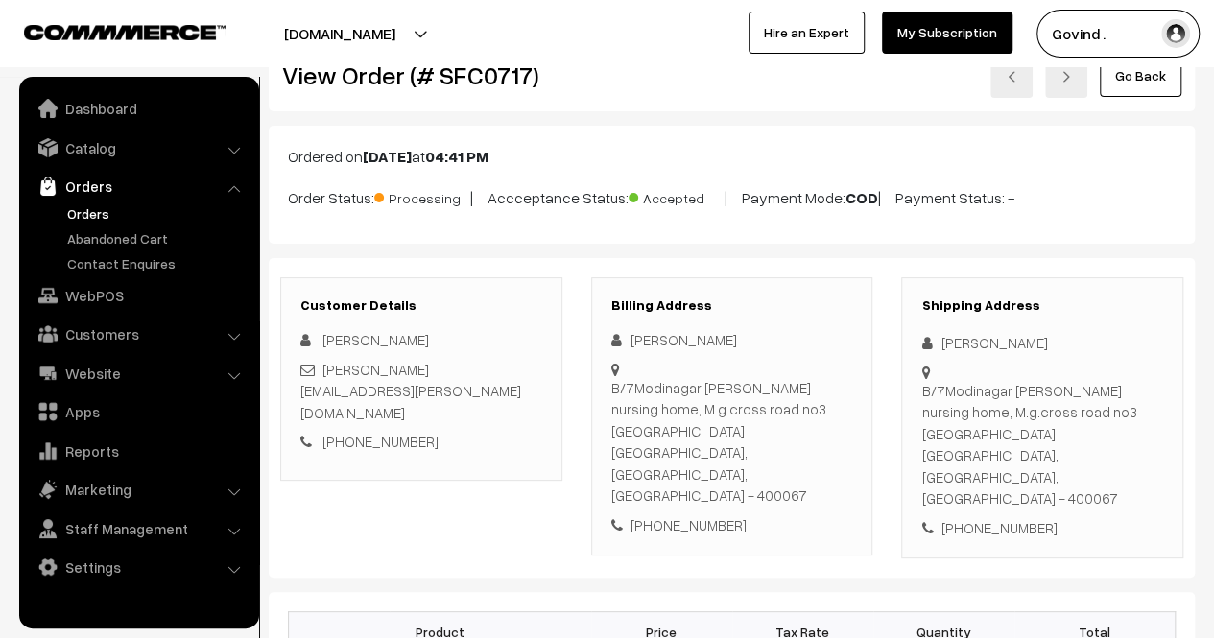 This screenshot has width=1214, height=638. What do you see at coordinates (138, 412) in the screenshot?
I see `a: Apps` at bounding box center [138, 412].